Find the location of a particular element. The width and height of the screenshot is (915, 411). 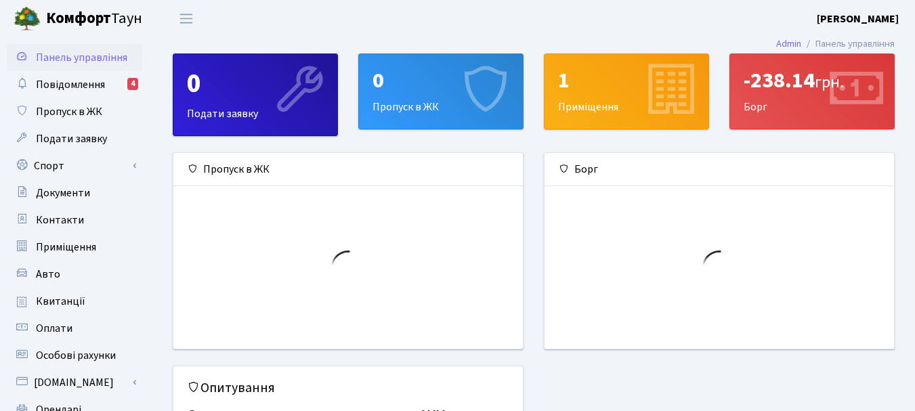

button: Переключити навігацію is located at coordinates (186, 18).